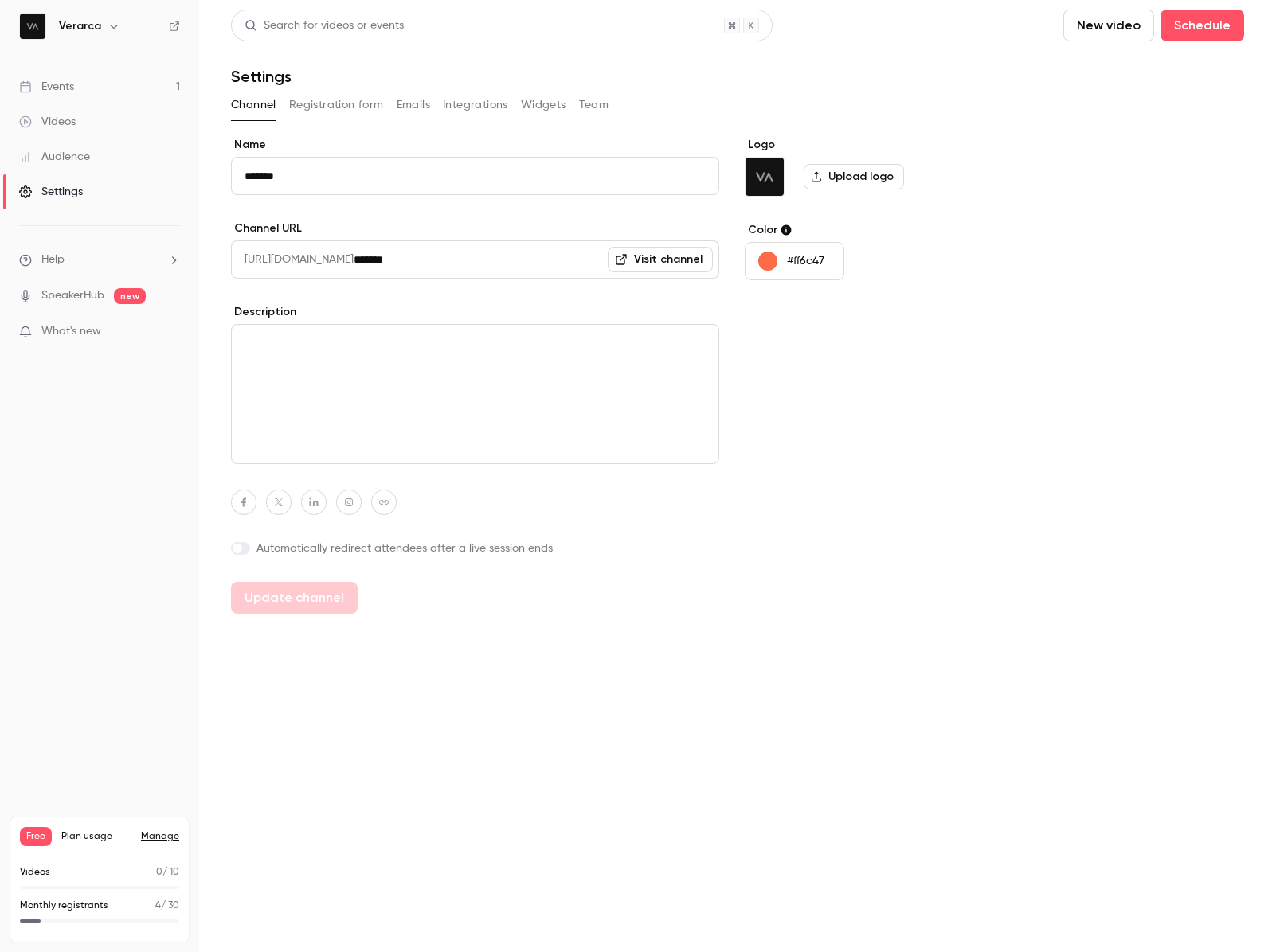 The image size is (1276, 952). What do you see at coordinates (336, 105) in the screenshot?
I see `button: Registration form` at bounding box center [336, 105].